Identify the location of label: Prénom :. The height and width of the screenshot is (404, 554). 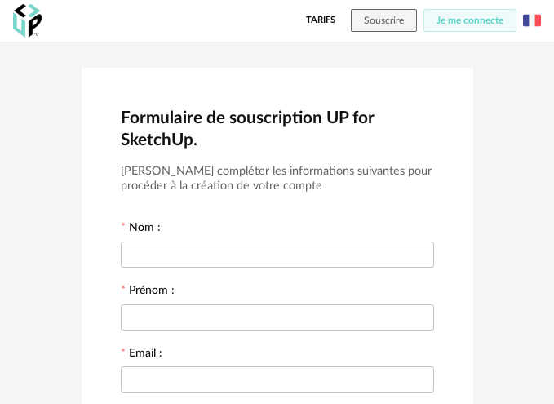
(148, 292).